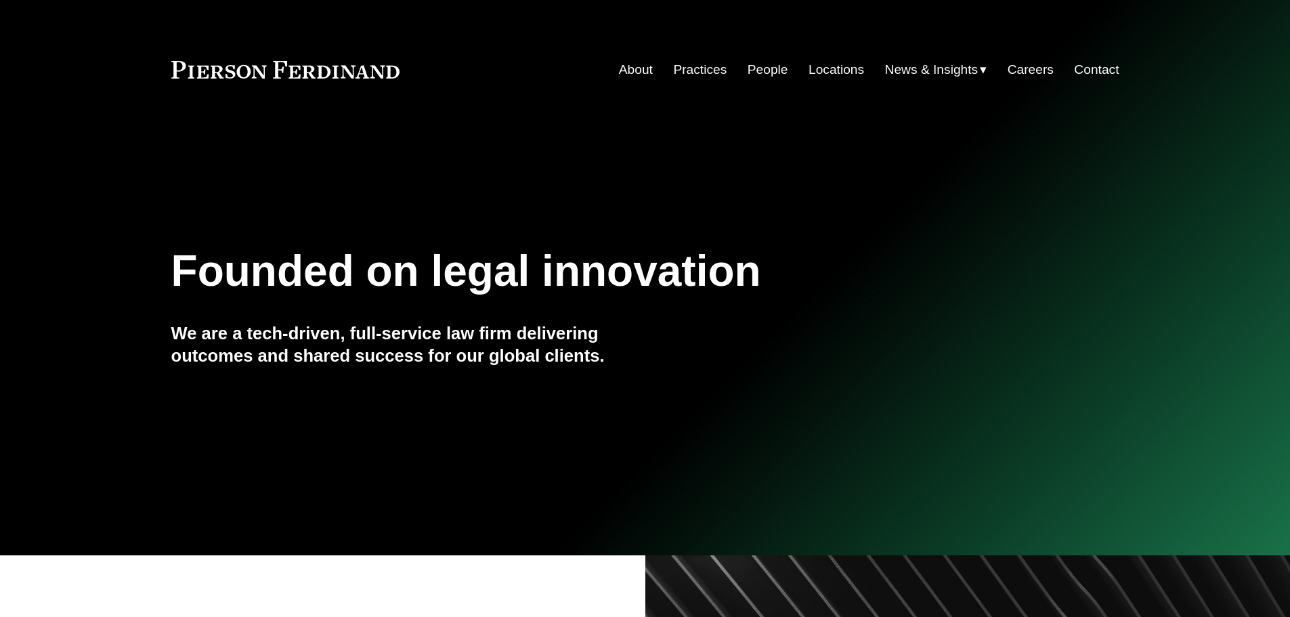 This screenshot has width=1290, height=617. What do you see at coordinates (700, 70) in the screenshot?
I see `a: Practices` at bounding box center [700, 70].